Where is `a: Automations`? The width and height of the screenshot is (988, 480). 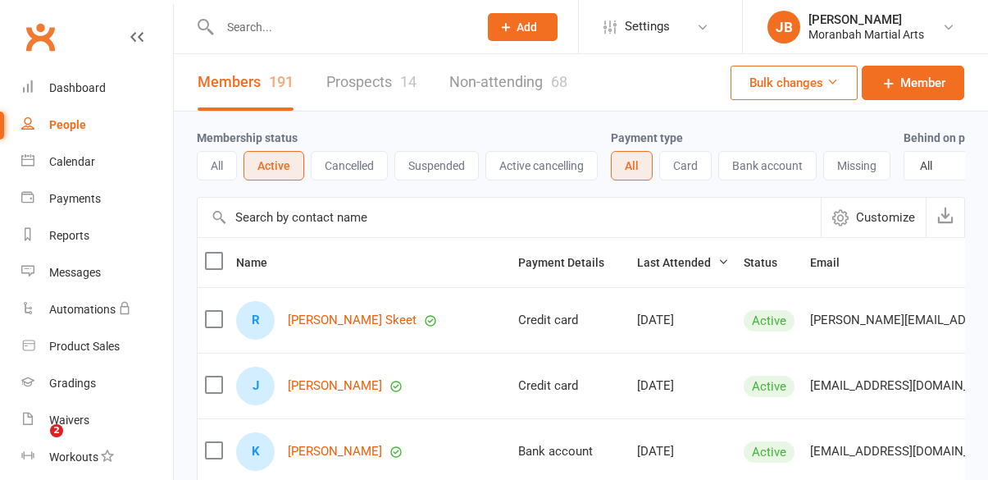
a: Automations is located at coordinates (97, 309).